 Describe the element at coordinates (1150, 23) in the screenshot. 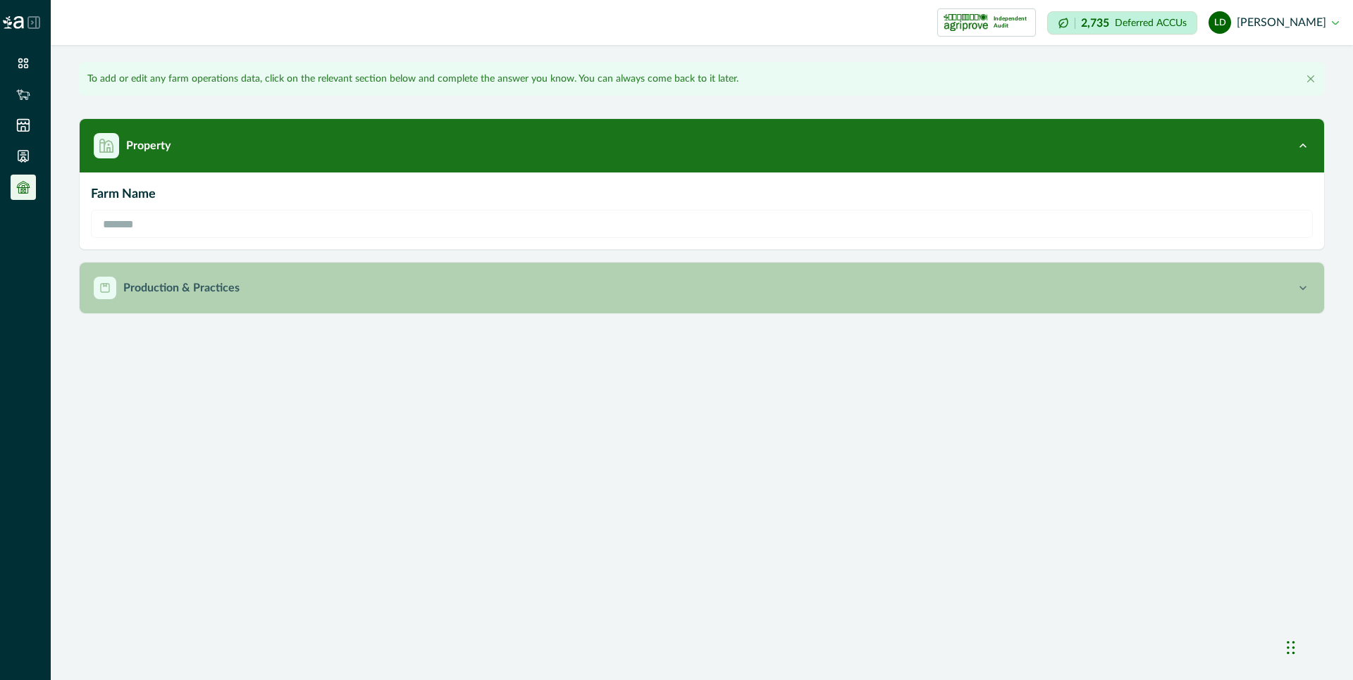

I see `p: Deferred ACCUs` at that location.